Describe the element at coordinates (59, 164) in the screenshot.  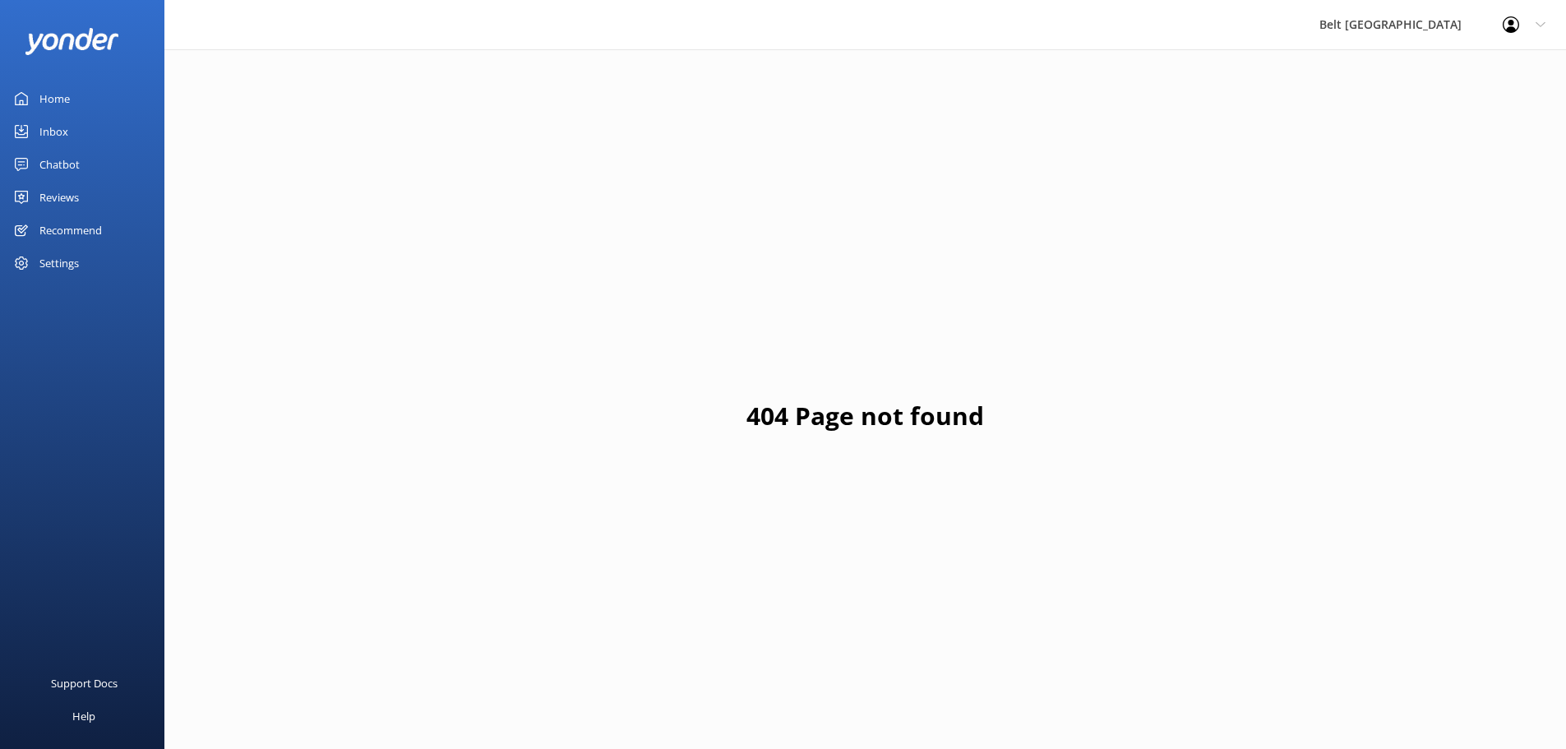
I see `div: Chatbot` at that location.